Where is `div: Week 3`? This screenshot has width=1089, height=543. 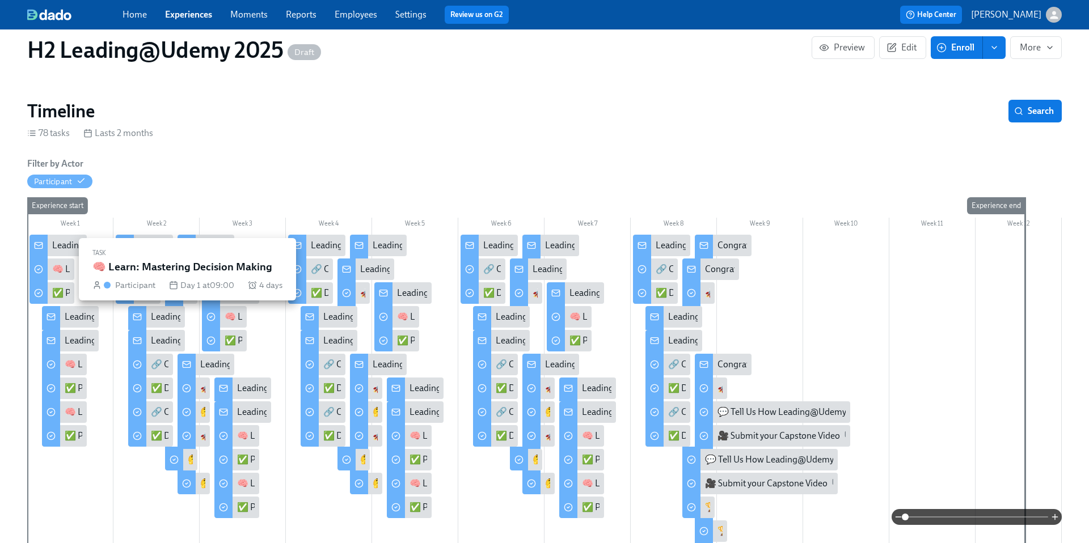
div: Week 3 is located at coordinates (243, 225).